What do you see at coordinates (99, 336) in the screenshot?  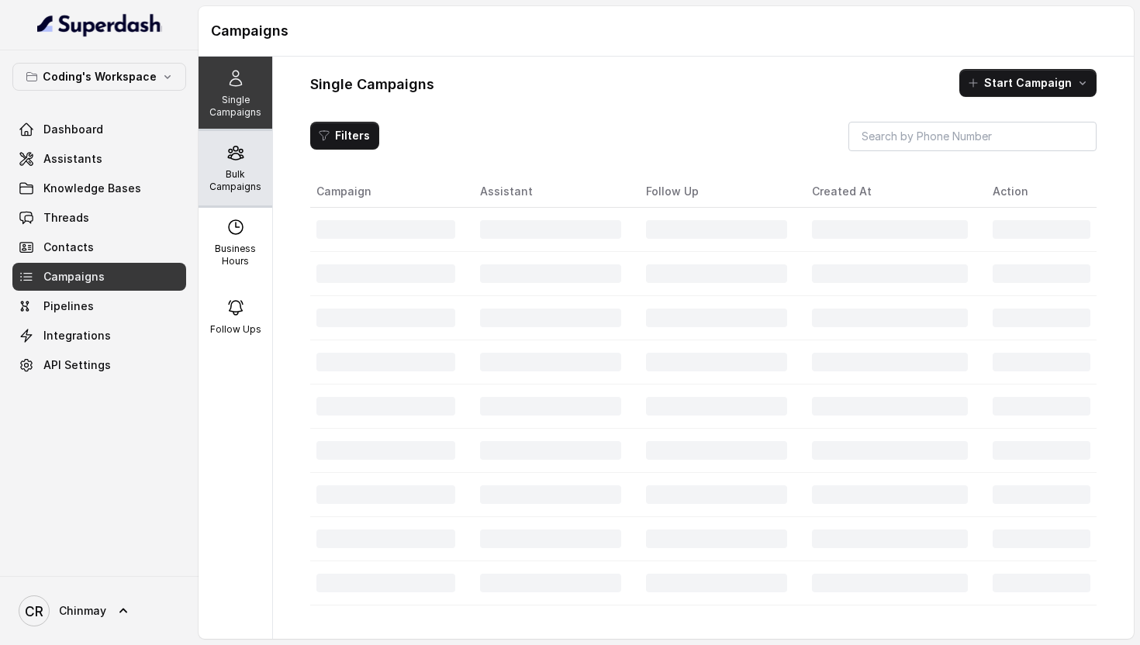 I see `a: Integrations` at bounding box center [99, 336].